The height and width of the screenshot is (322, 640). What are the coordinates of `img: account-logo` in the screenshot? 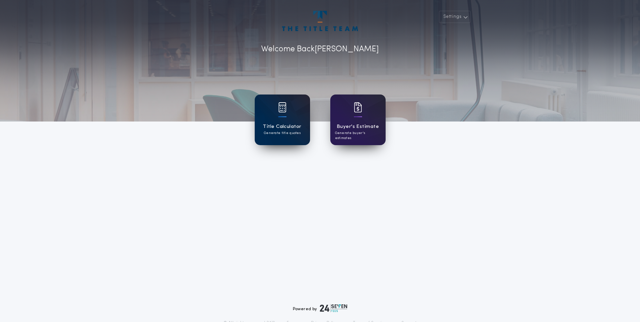 It's located at (320, 21).